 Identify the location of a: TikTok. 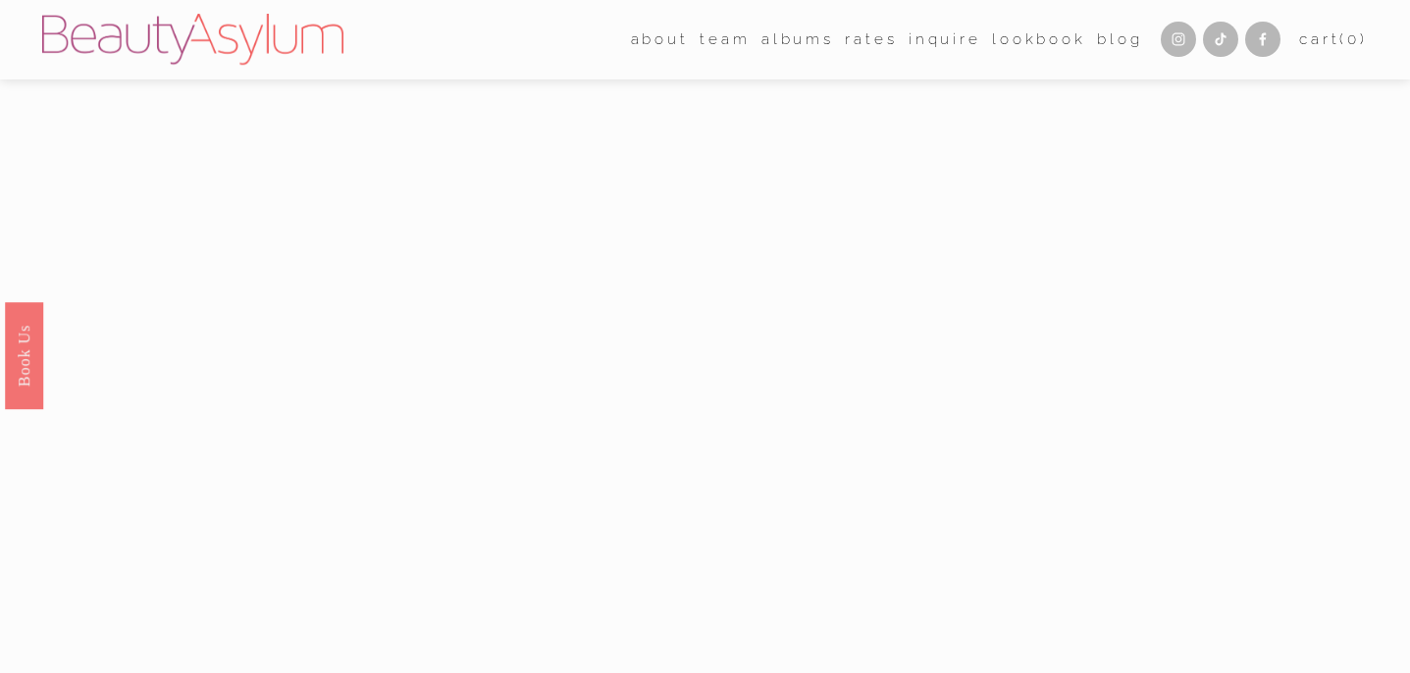
(1220, 39).